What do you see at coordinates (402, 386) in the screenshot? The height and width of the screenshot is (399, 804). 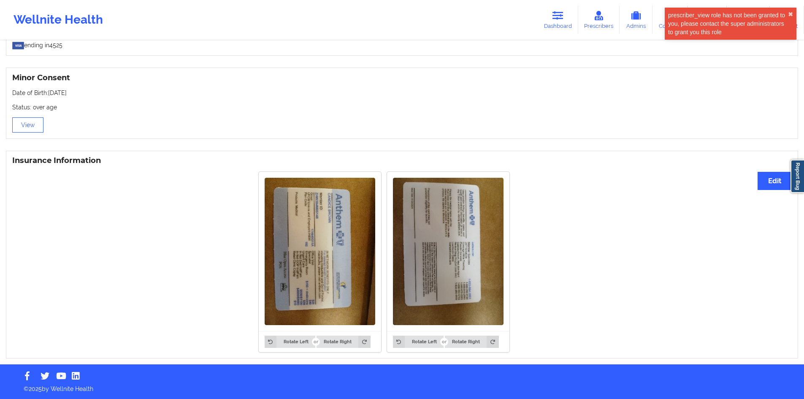 I see `p: © 2025 by Wellnite Health` at bounding box center [402, 386].